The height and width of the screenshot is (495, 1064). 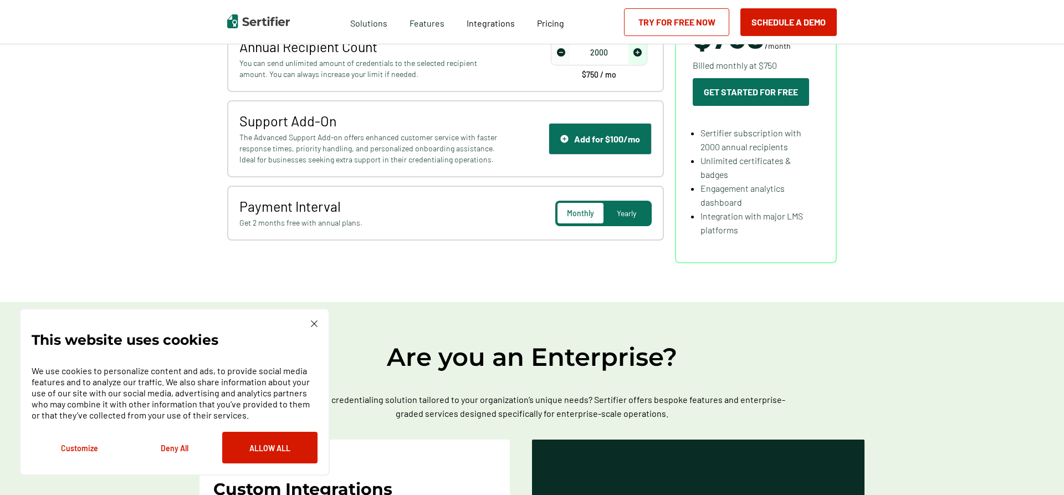 I want to click on span: Support Add-On, so click(x=369, y=121).